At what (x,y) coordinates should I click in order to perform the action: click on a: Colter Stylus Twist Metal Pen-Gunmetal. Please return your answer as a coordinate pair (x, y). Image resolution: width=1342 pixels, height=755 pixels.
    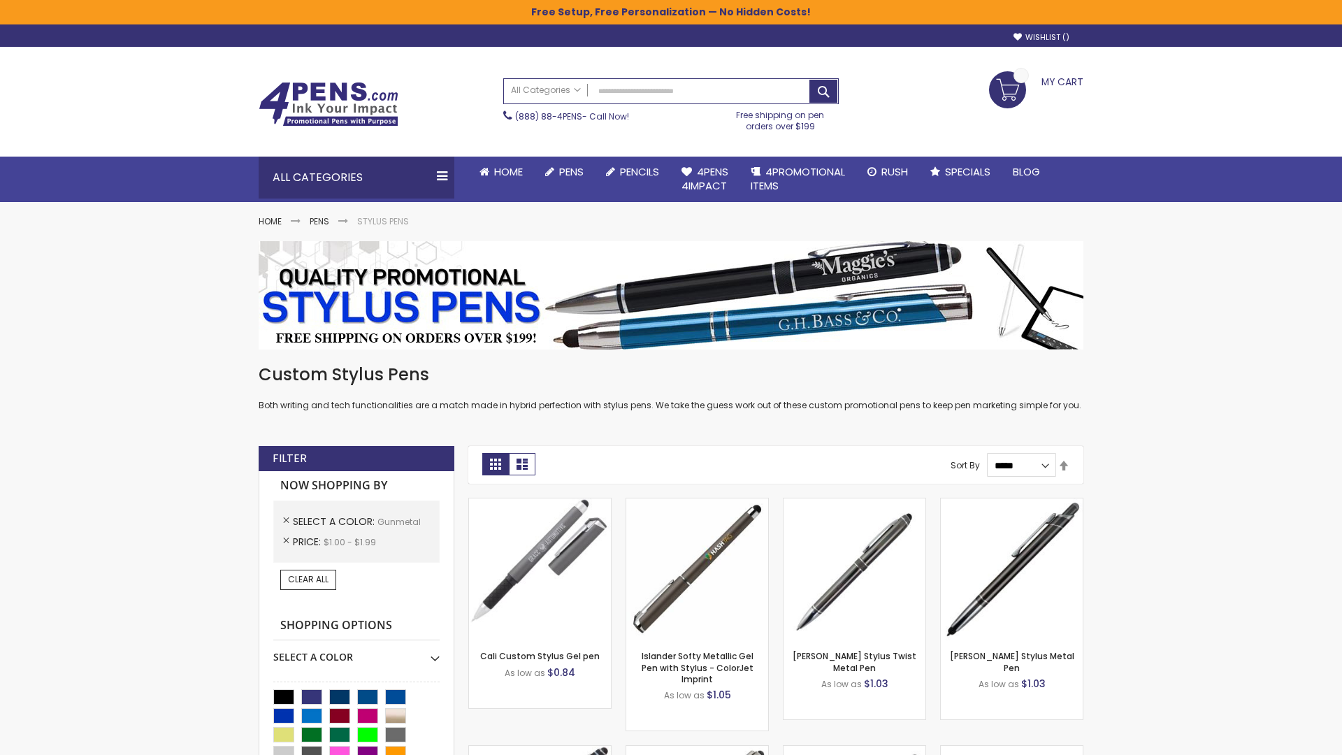
    Looking at the image, I should click on (854, 503).